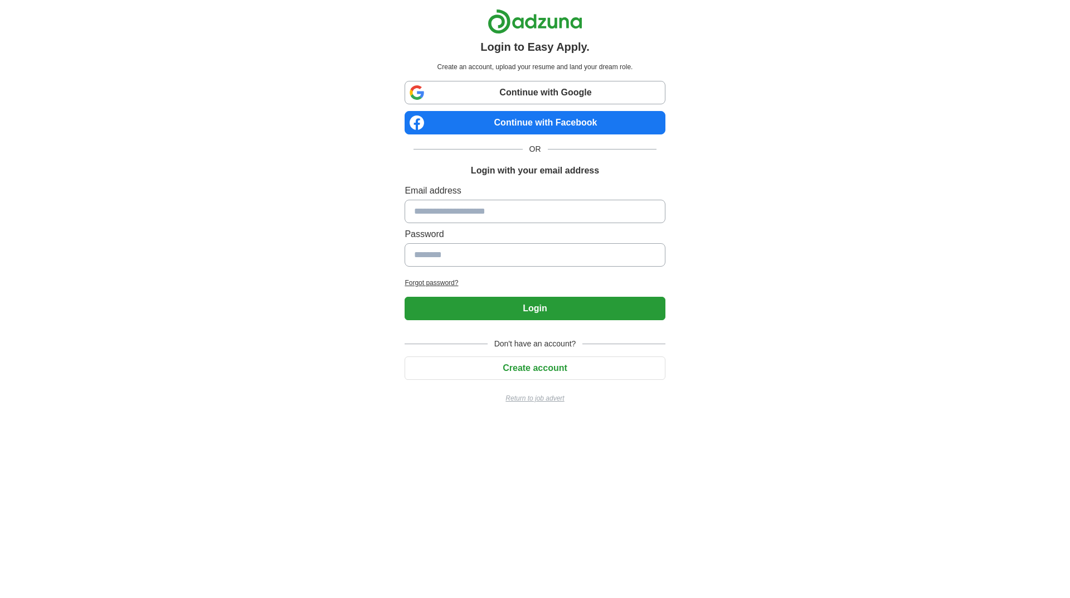 Image resolution: width=1070 pixels, height=598 pixels. What do you see at coordinates (535, 398) in the screenshot?
I see `p: Return to job advert` at bounding box center [535, 398].